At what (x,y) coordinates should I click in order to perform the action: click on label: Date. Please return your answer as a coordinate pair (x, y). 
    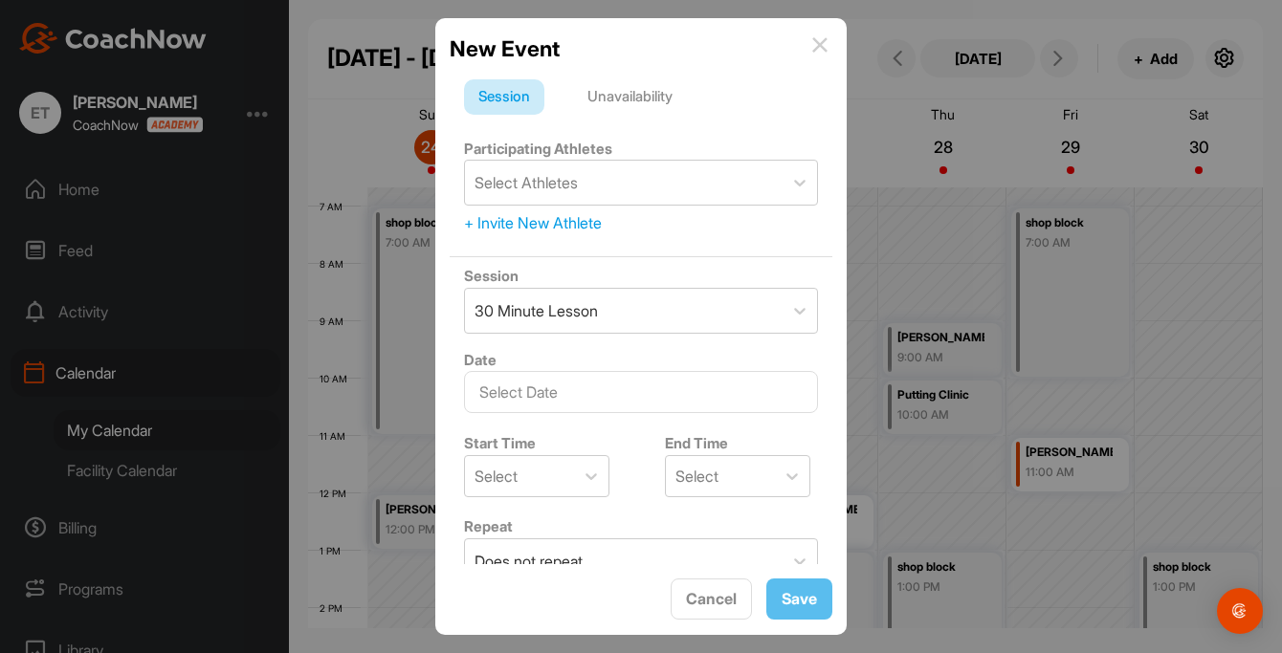
    Looking at the image, I should click on (480, 360).